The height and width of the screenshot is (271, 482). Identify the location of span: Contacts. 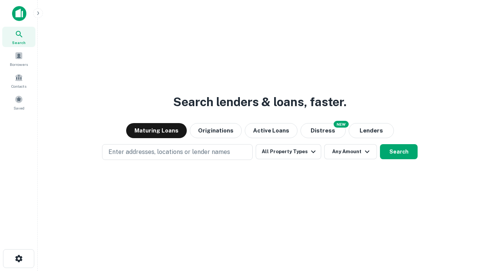
(19, 86).